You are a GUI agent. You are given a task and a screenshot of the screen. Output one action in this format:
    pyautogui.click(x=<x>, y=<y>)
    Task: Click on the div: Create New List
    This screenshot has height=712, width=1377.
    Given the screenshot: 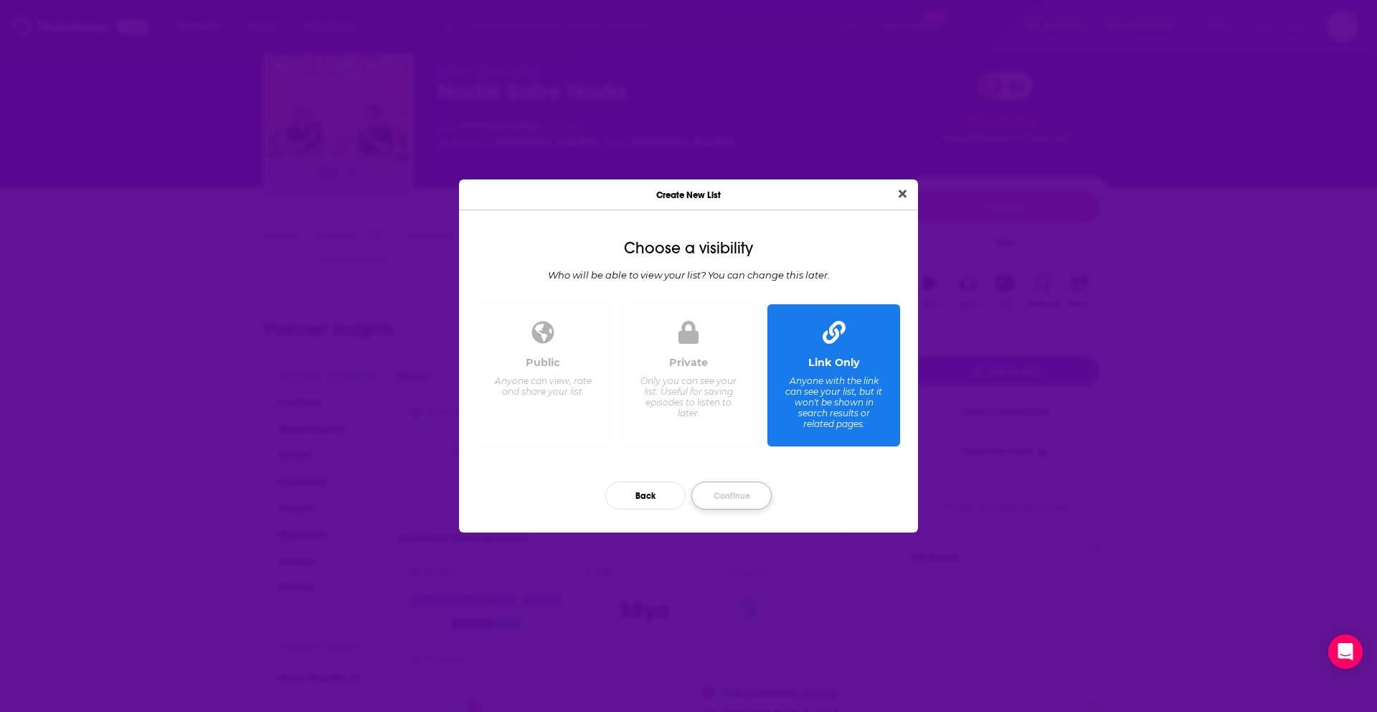 What is the action you would take?
    pyautogui.click(x=689, y=194)
    